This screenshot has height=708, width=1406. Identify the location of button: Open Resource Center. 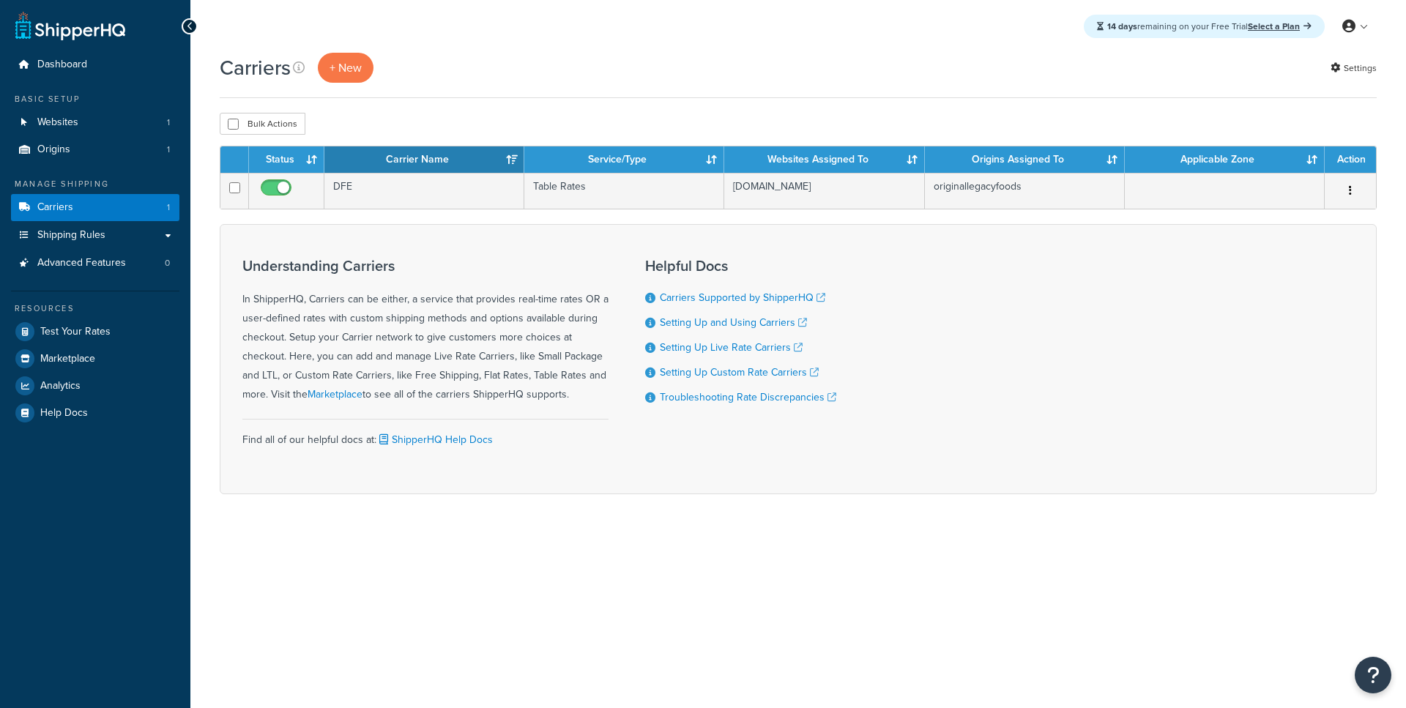
(1373, 675).